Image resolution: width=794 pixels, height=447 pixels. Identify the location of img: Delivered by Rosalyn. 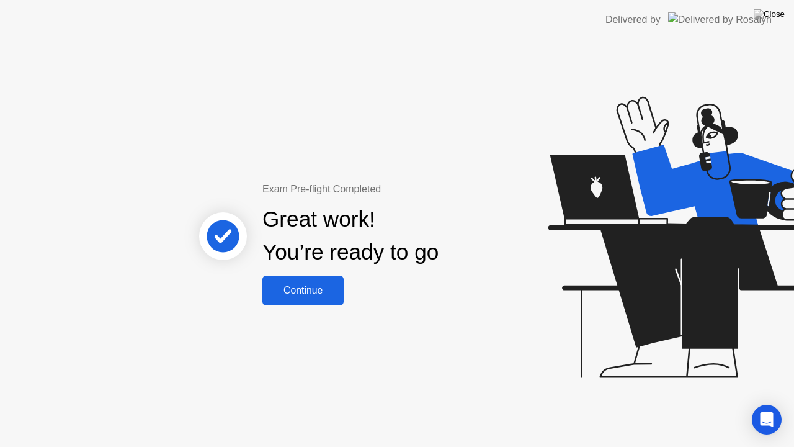
(720, 19).